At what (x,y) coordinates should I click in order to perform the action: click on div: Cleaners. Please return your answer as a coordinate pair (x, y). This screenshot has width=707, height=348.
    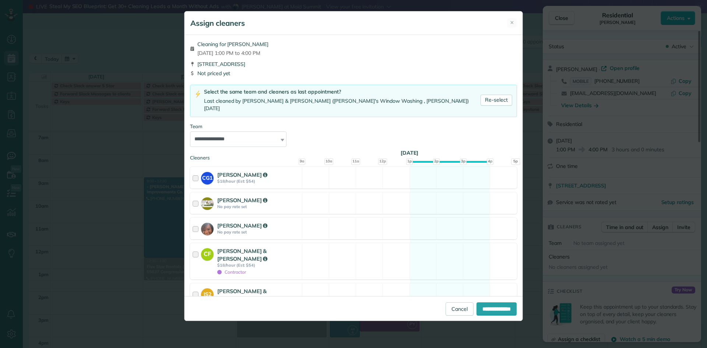
    Looking at the image, I should click on (354, 155).